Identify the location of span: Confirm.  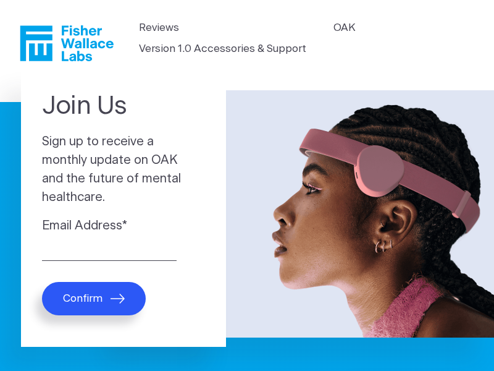
(83, 299).